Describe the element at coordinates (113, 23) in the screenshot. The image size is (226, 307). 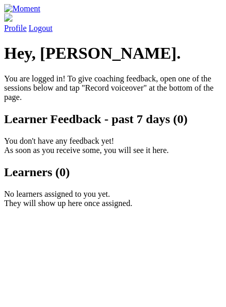
I see `a: Profile` at that location.